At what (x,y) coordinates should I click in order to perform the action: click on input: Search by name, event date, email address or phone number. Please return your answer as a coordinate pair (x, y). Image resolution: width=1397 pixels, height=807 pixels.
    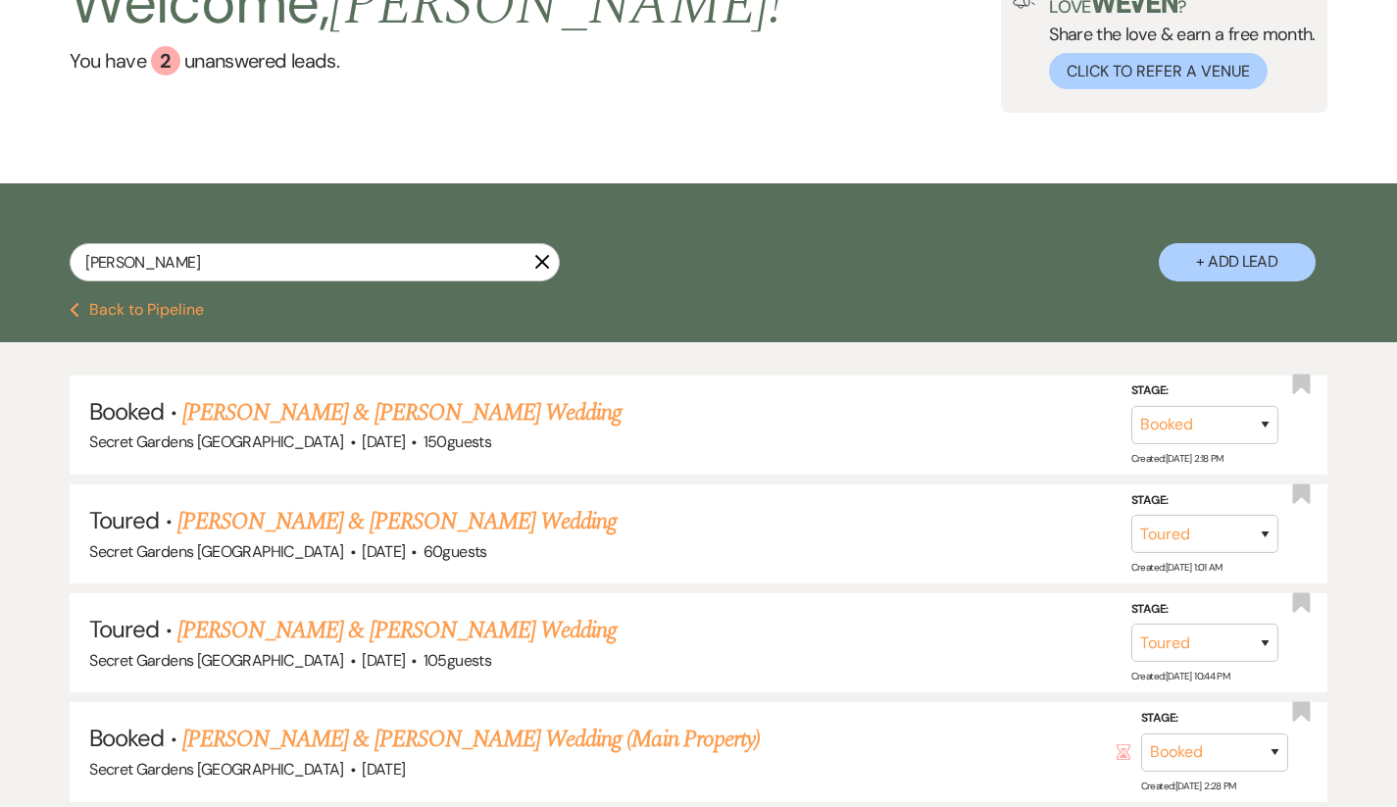
    Looking at the image, I should click on (315, 262).